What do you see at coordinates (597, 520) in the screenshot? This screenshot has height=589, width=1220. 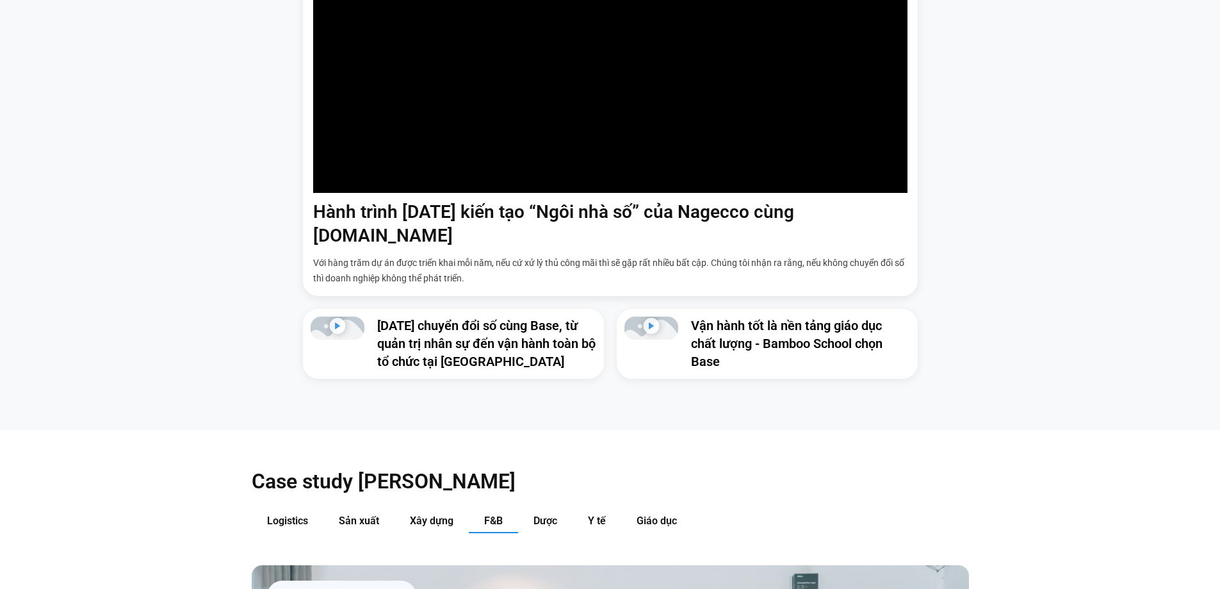 I see `span: Y tế` at bounding box center [597, 520].